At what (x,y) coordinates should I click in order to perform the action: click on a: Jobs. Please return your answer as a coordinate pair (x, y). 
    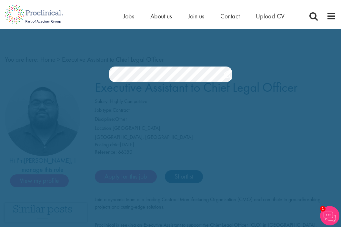
    Looking at the image, I should click on (129, 16).